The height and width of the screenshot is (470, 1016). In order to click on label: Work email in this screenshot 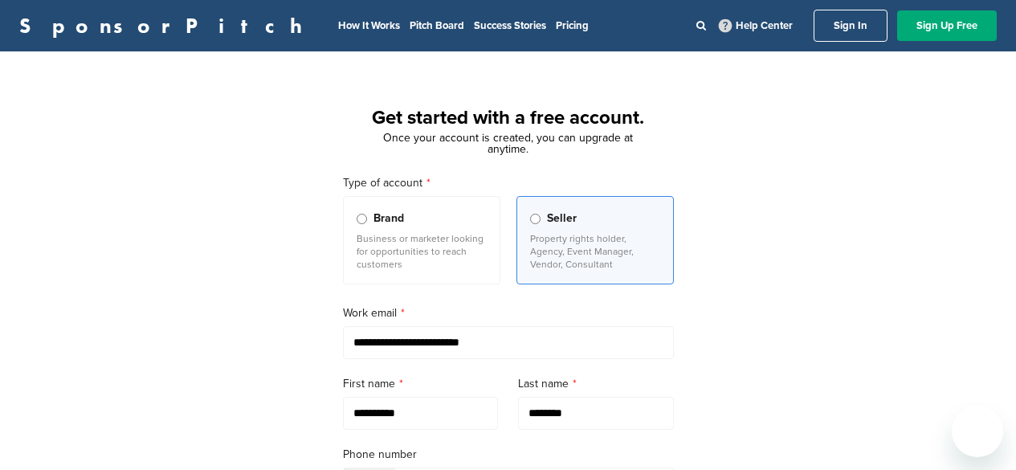, I will do `click(508, 313)`.